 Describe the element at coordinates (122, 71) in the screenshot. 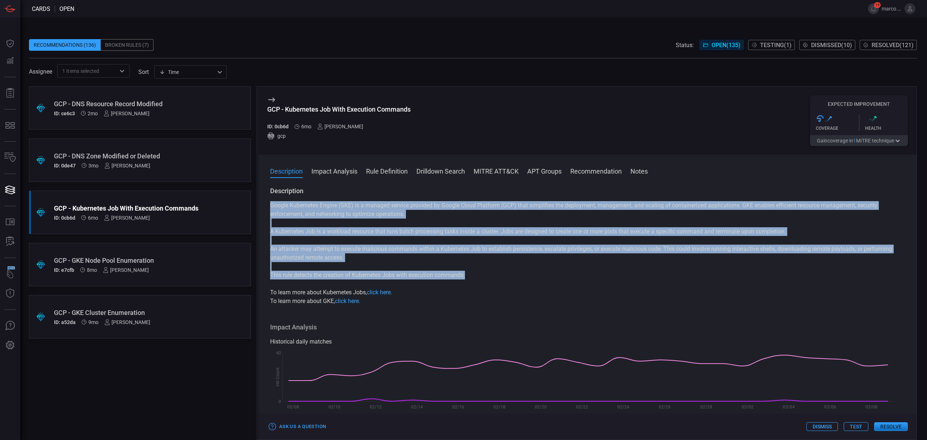

I see `button: Open` at that location.